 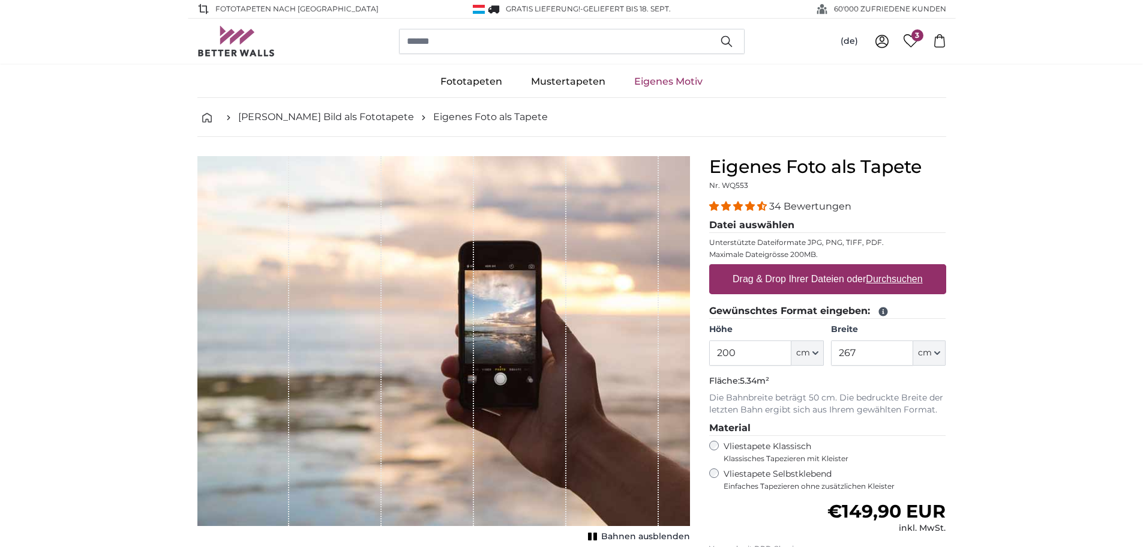 What do you see at coordinates (835, 480) in the screenshot?
I see `label: Vliestapete Selbstklebend` at bounding box center [835, 480].